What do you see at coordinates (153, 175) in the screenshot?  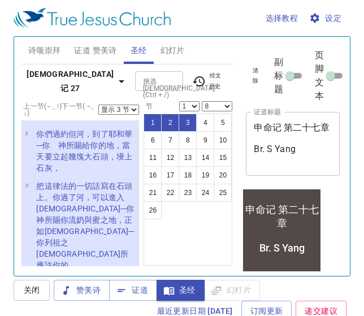 I see `button: 16` at bounding box center [153, 175].